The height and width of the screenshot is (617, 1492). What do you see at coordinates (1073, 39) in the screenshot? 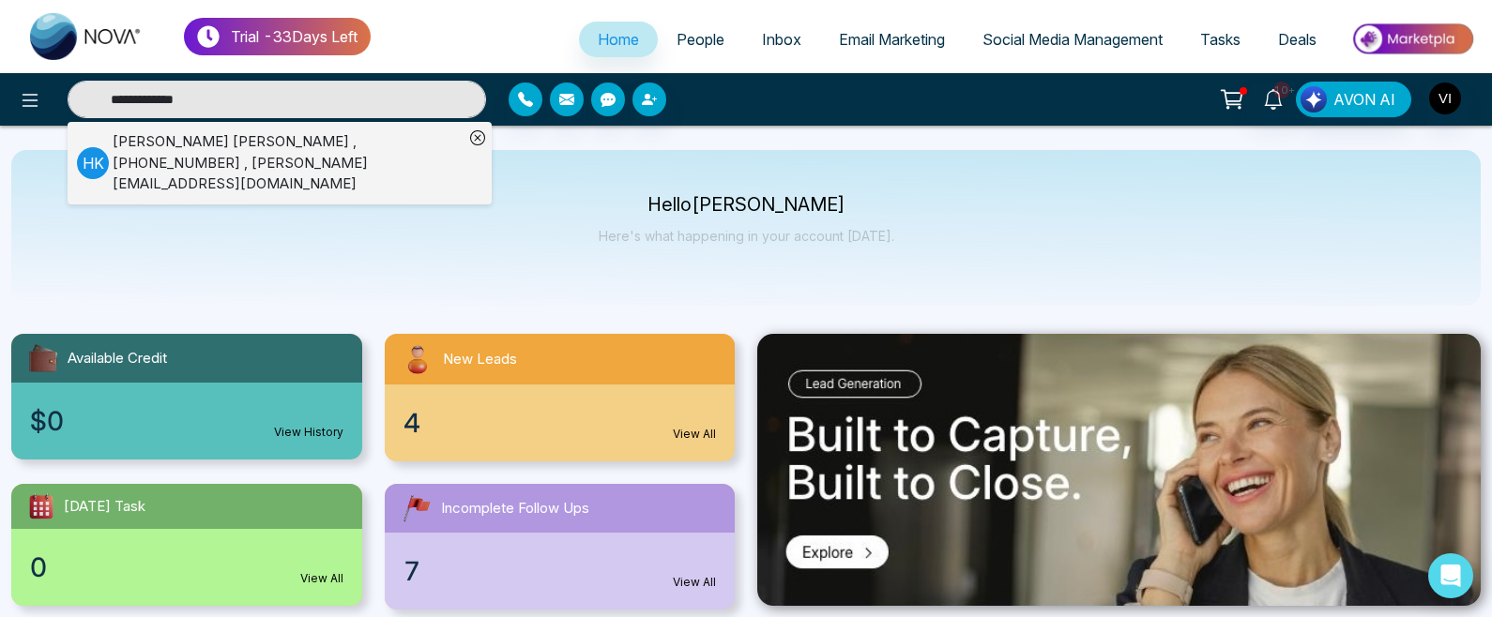
I see `span: Social Media Management` at bounding box center [1073, 39].